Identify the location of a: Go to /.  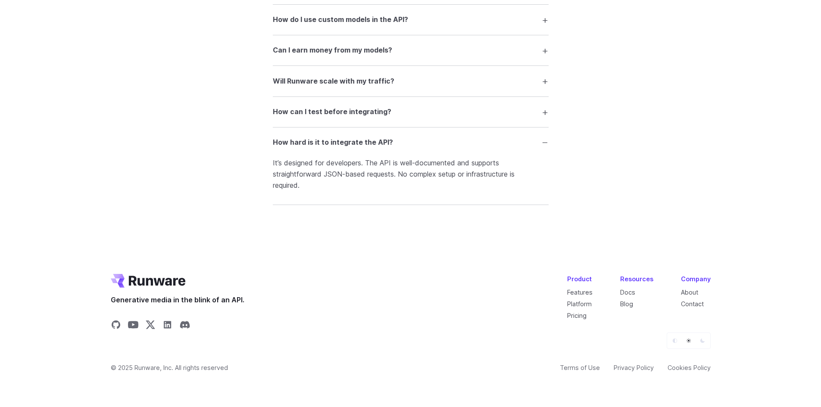
(148, 281).